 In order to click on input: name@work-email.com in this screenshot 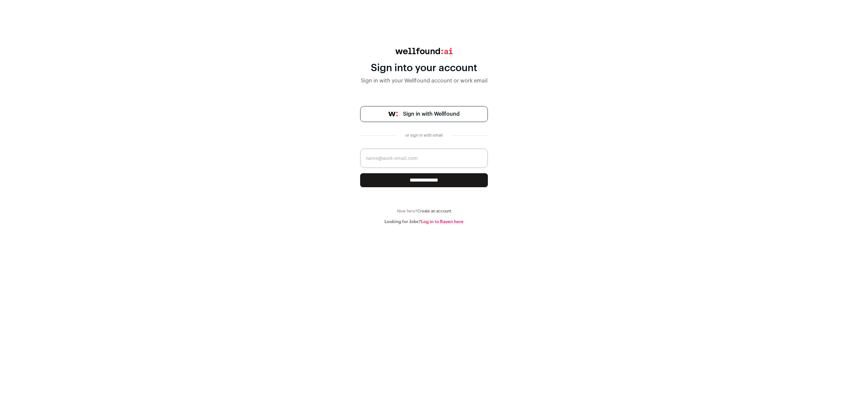, I will do `click(424, 158)`.